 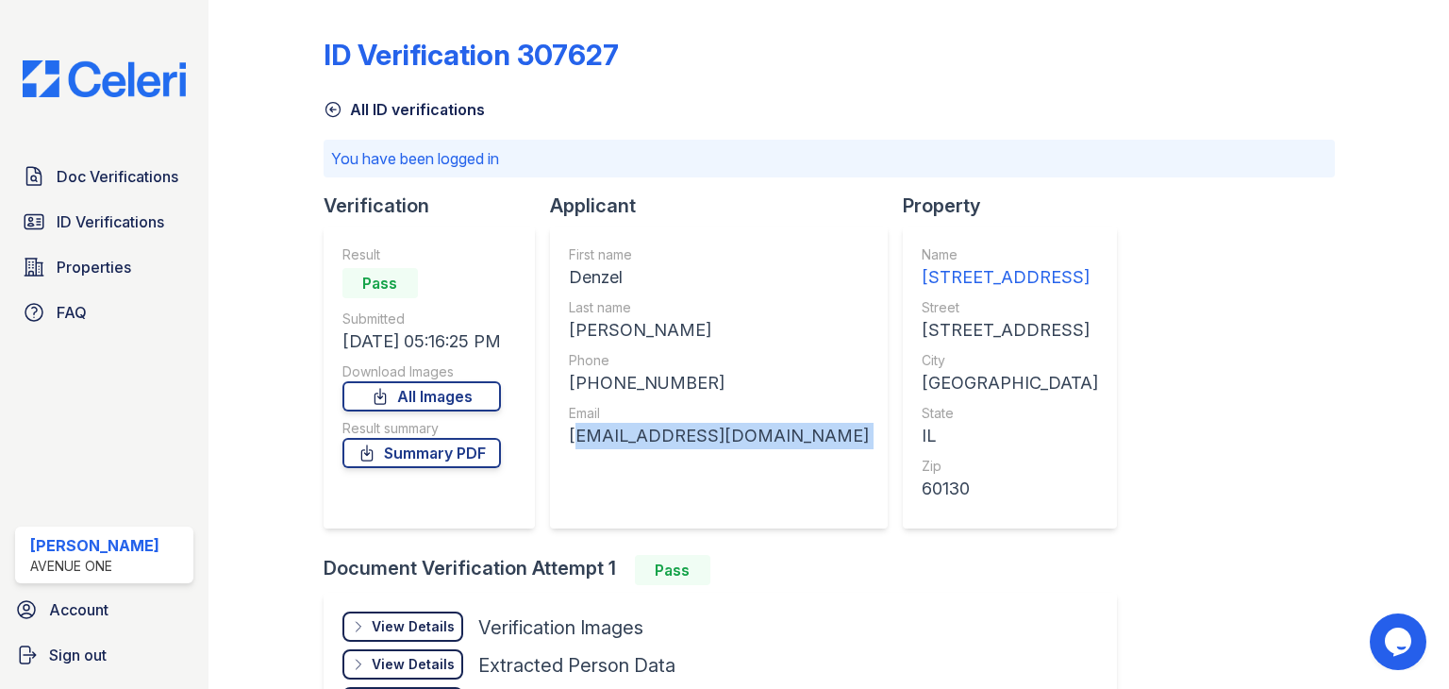 What do you see at coordinates (404, 109) in the screenshot?
I see `a: All ID verifications` at bounding box center [404, 109].